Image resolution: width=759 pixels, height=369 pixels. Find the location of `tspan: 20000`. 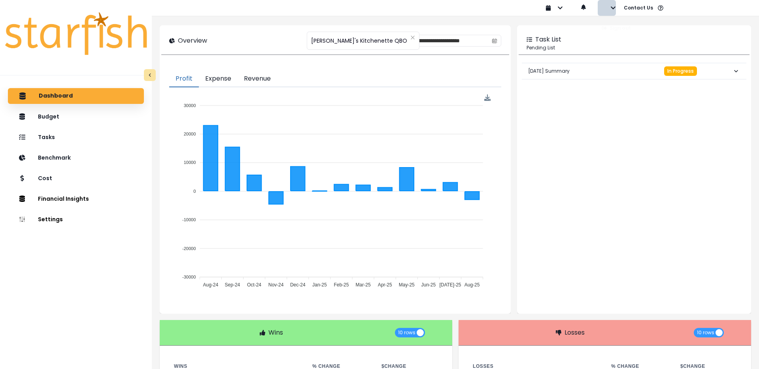

tspan: 20000 is located at coordinates (190, 134).